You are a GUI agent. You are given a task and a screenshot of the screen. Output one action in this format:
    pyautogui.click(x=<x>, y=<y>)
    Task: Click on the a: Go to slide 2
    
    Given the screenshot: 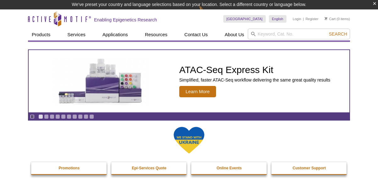 What is the action you would take?
    pyautogui.click(x=46, y=116)
    